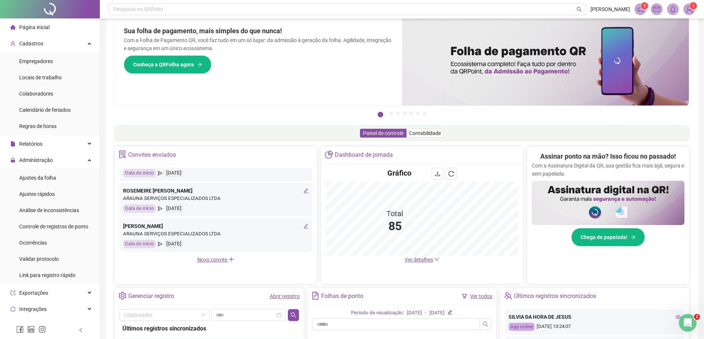 The image size is (704, 339). I want to click on span: Análise de inconsistências, so click(49, 211).